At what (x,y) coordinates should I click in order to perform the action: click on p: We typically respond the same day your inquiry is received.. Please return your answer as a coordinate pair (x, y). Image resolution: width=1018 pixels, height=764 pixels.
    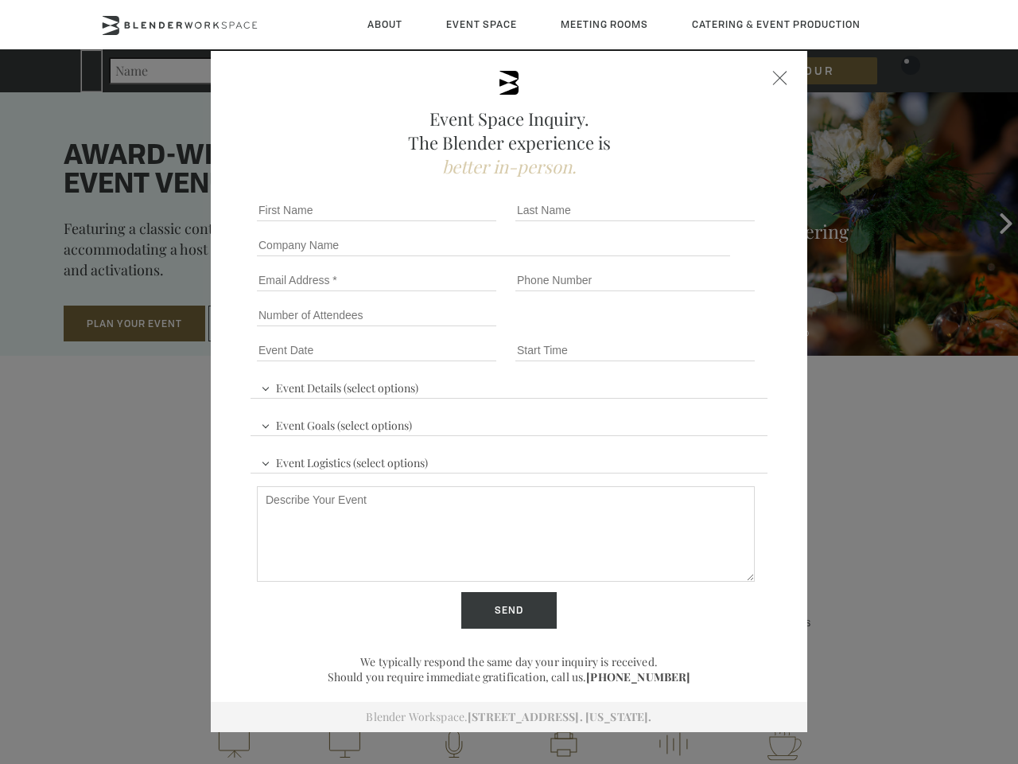
    Looking at the image, I should click on (509, 661).